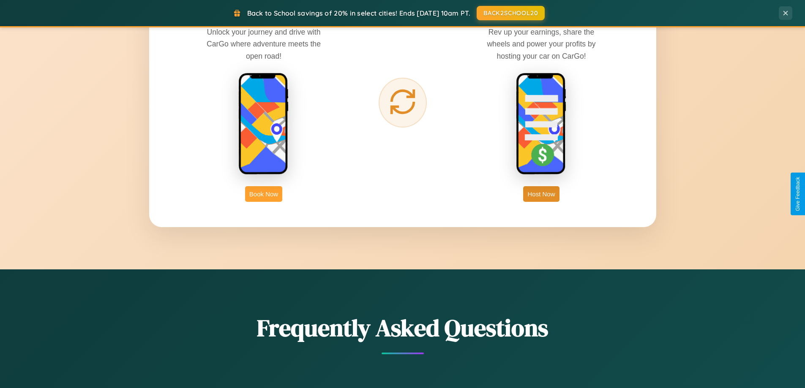 Image resolution: width=805 pixels, height=388 pixels. What do you see at coordinates (541, 124) in the screenshot?
I see `img: host phone` at bounding box center [541, 124].